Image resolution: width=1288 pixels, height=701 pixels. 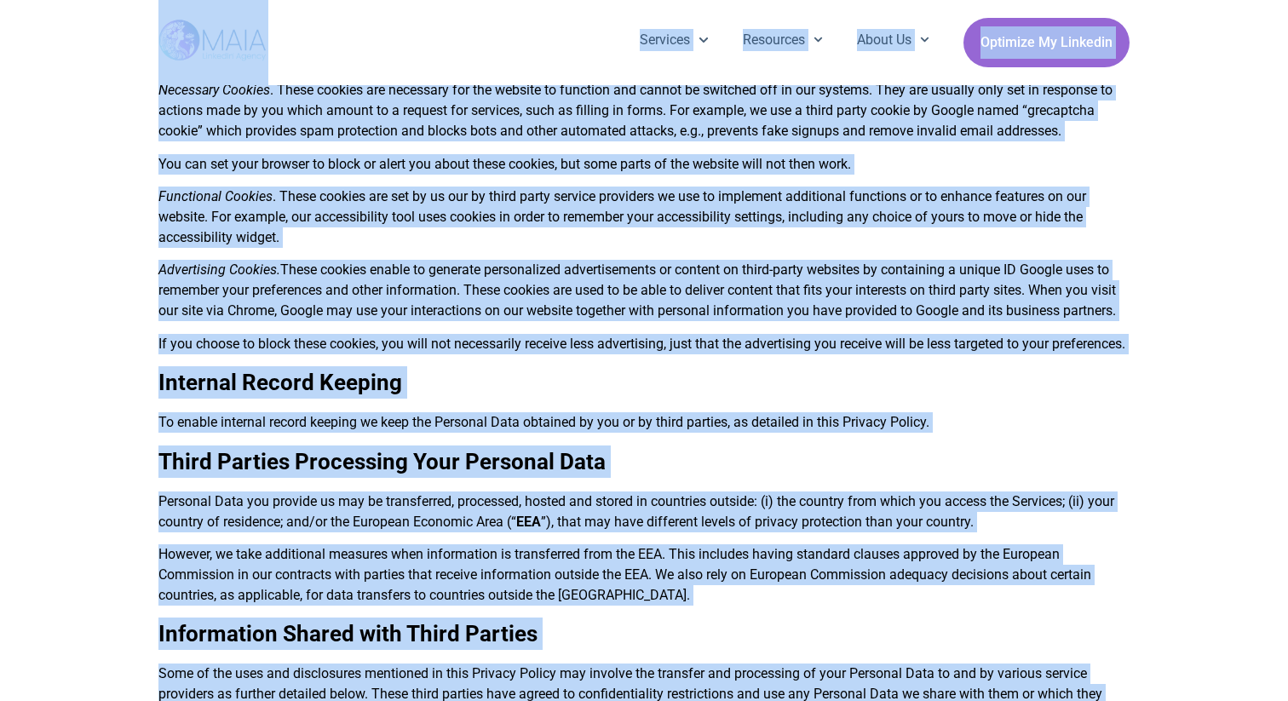 I want to click on i: Functional Cookies, so click(x=216, y=196).